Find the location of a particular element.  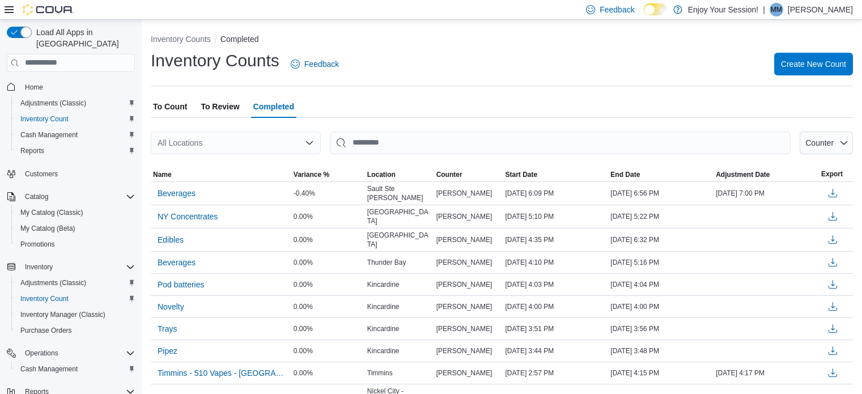

span: Inventory Manager (Classic) is located at coordinates (63, 314).